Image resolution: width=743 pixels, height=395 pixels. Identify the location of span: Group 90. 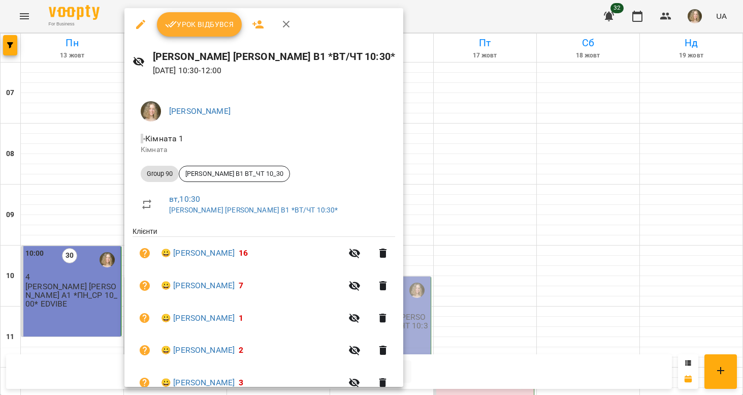
(160, 174).